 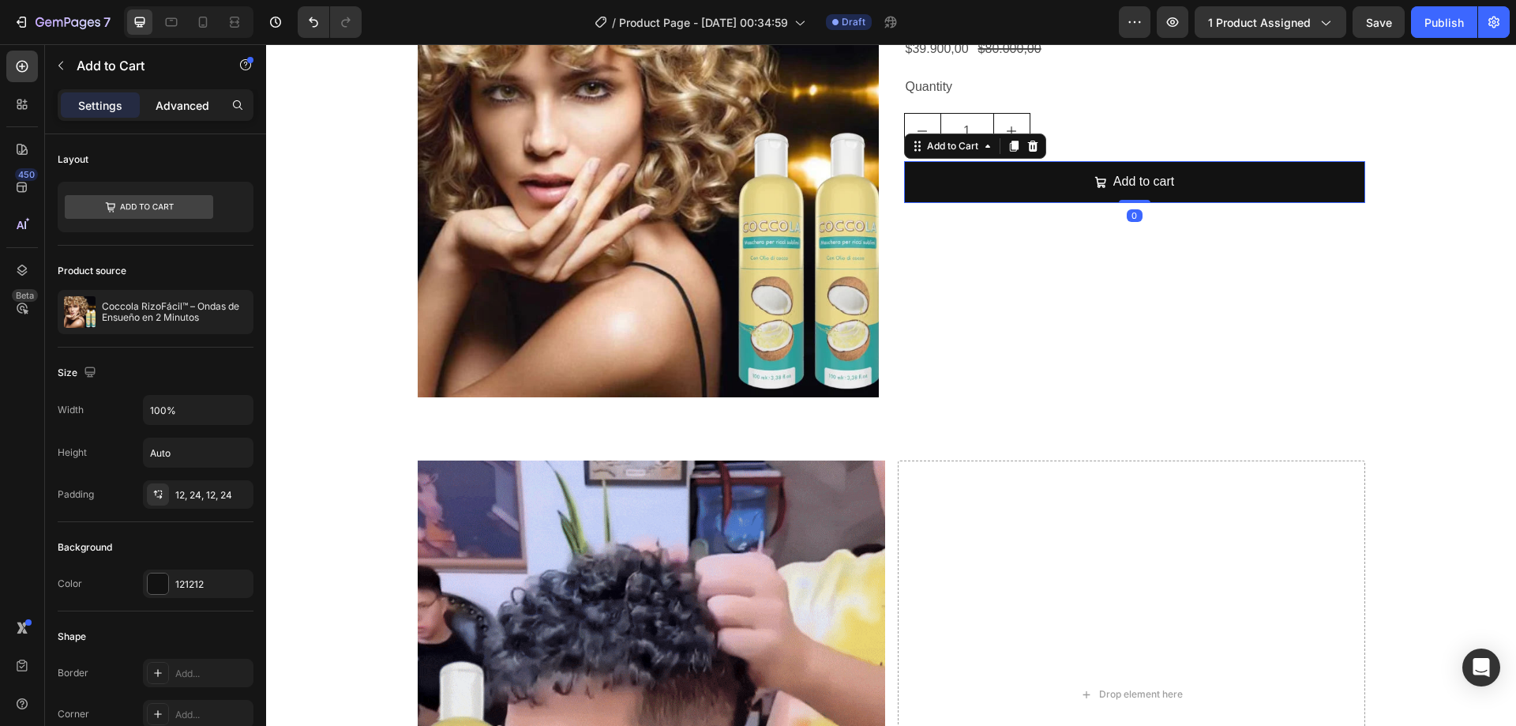 I want to click on div: Color, so click(x=69, y=584).